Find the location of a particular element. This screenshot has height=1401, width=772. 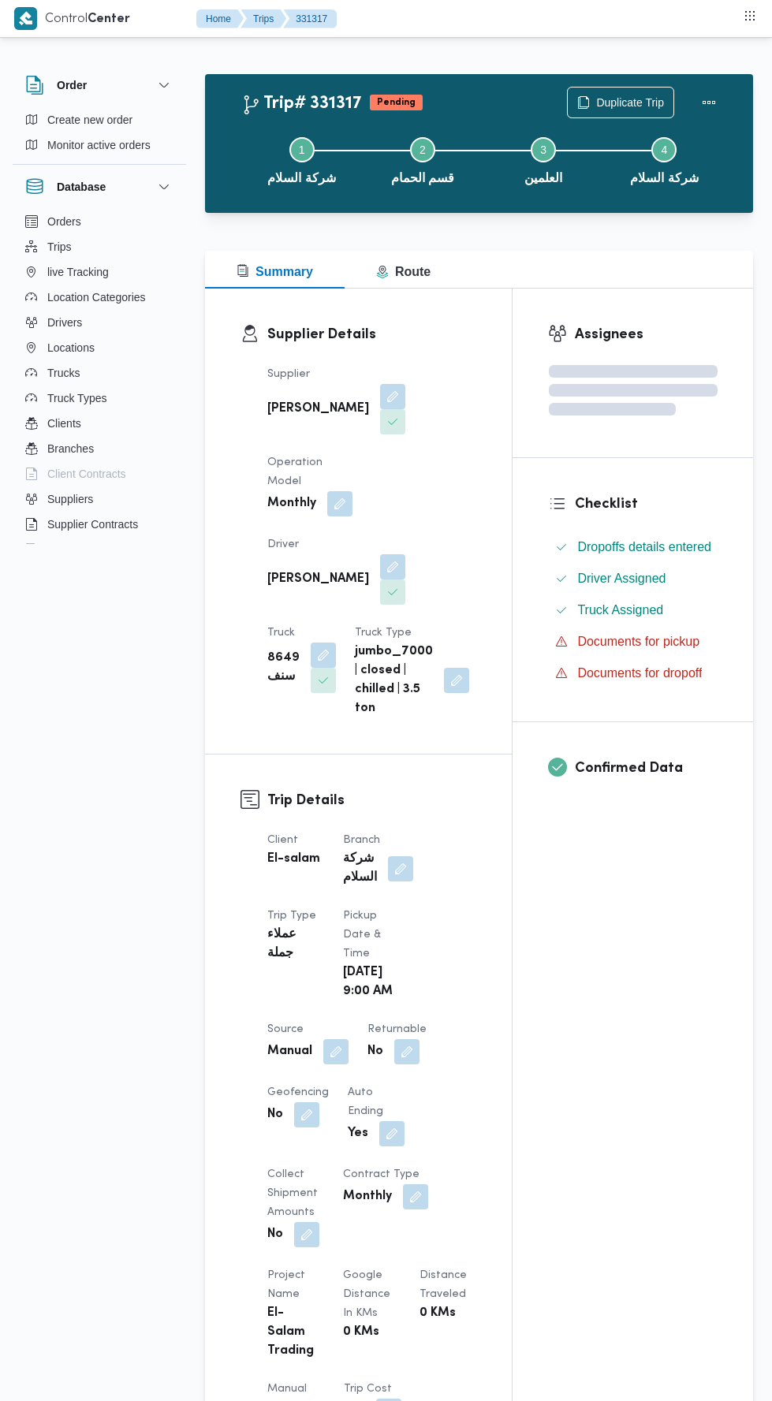

span: Devices is located at coordinates (67, 549).